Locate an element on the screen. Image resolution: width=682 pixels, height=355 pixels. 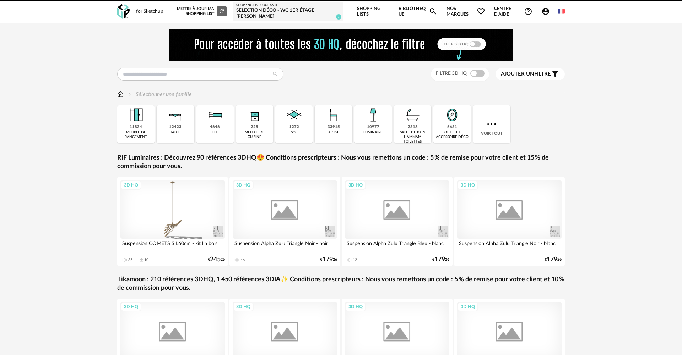
a: 3D HQ Suspension Alpha Zulu Triangle Bleu - blanc 12 €17926 is located at coordinates (397, 222).